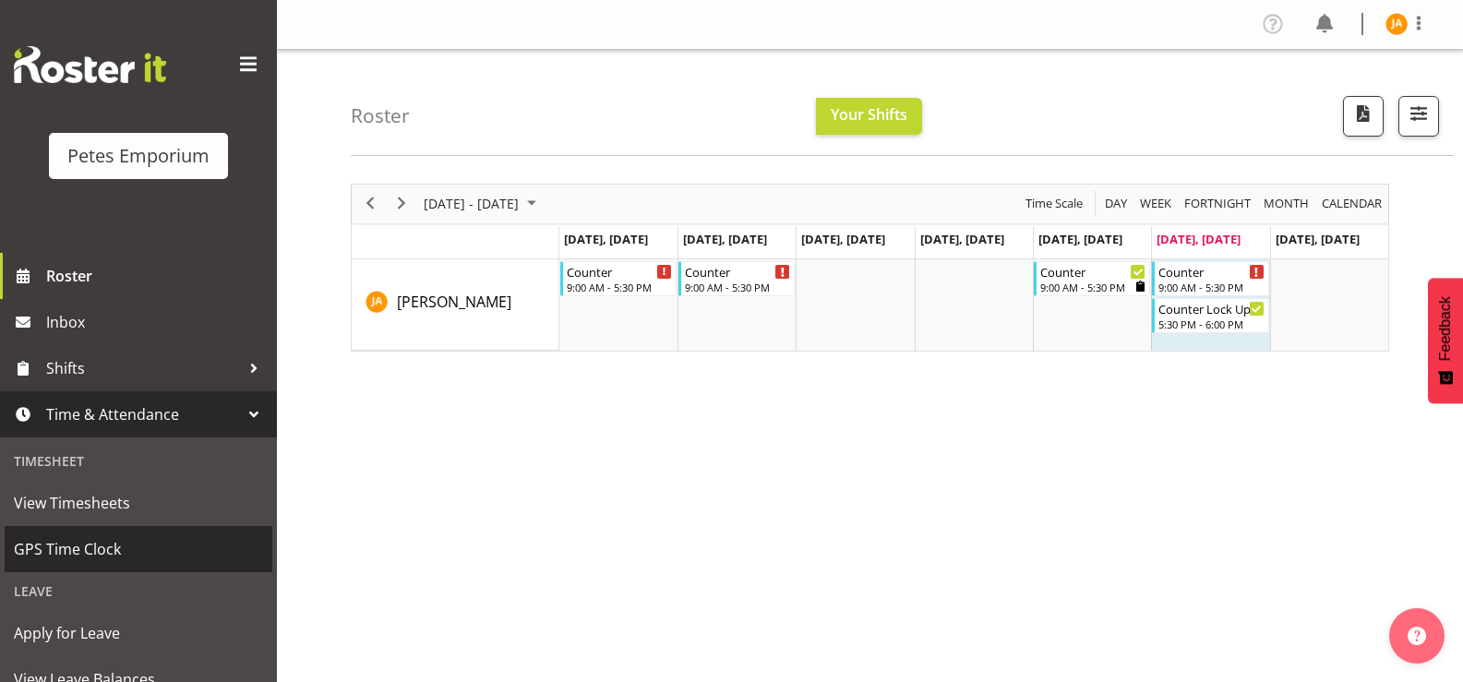 Image resolution: width=1463 pixels, height=682 pixels. What do you see at coordinates (1418, 116) in the screenshot?
I see `button: Filter Shifts` at bounding box center [1418, 116].